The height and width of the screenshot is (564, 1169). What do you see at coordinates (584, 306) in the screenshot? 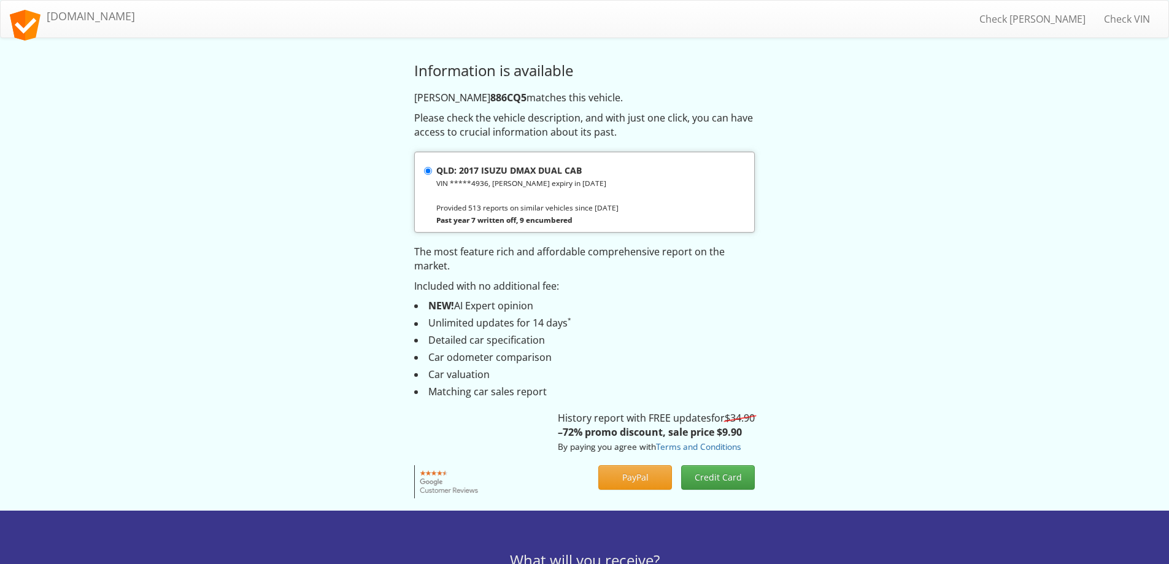
I see `li: AI Expert opinion` at bounding box center [584, 306].